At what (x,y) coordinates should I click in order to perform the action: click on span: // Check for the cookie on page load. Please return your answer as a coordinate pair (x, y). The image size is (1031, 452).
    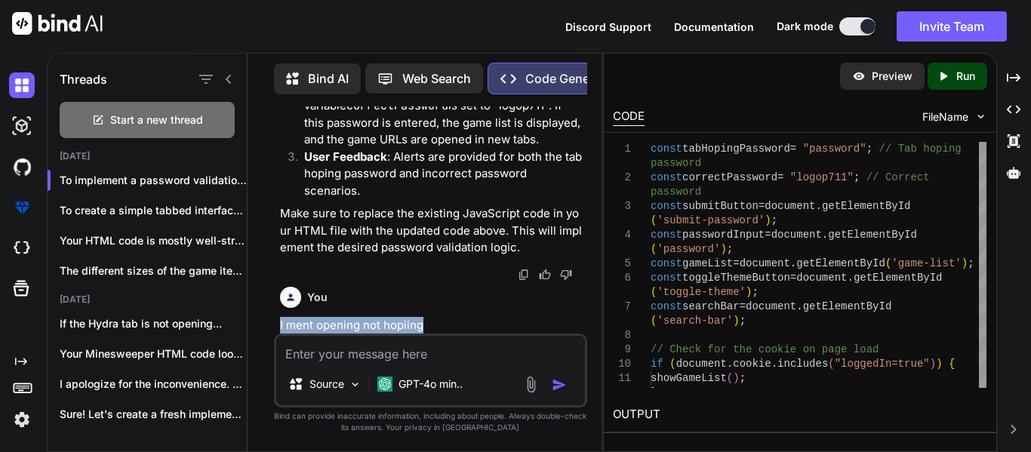
    Looking at the image, I should click on (764, 349).